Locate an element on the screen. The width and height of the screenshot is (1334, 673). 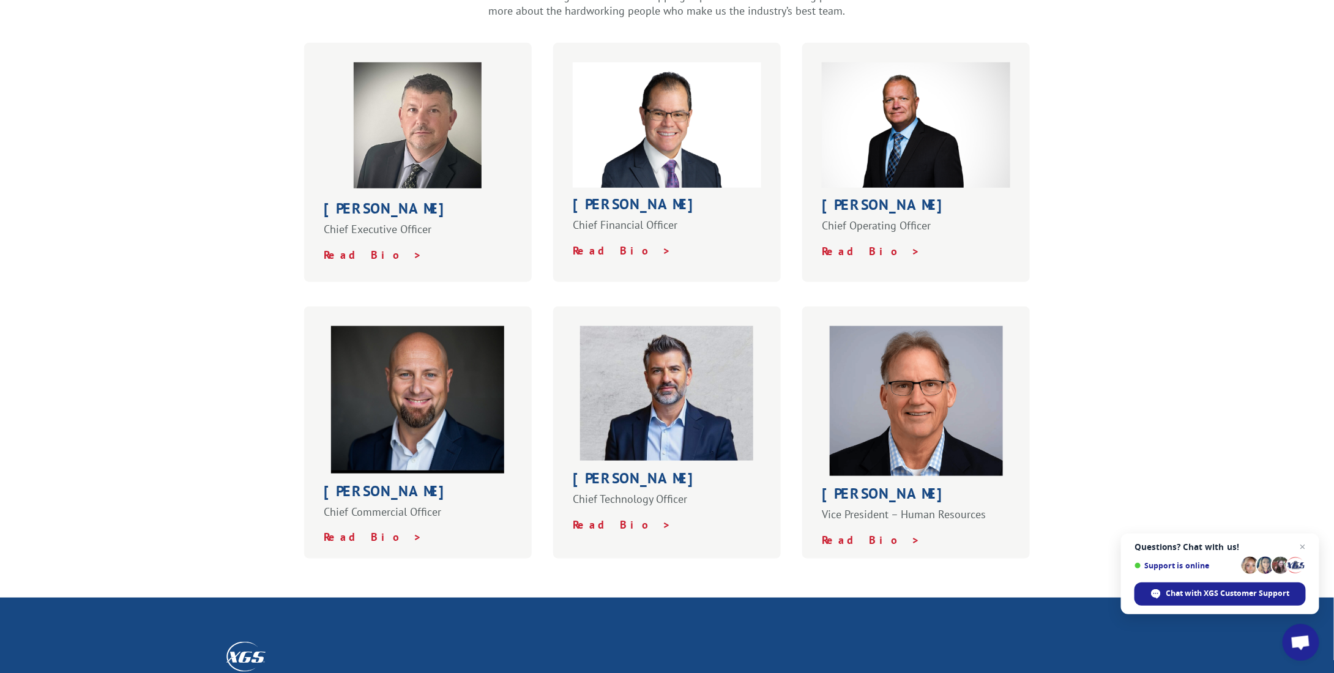
img: Greg Laminack is located at coordinates (916, 125).